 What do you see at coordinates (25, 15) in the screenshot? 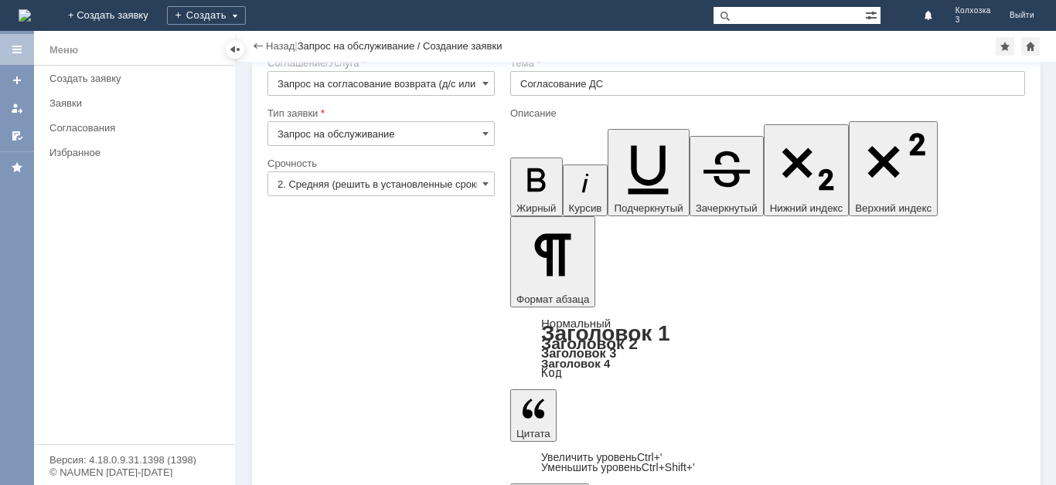
I see `img: logo` at bounding box center [25, 15].